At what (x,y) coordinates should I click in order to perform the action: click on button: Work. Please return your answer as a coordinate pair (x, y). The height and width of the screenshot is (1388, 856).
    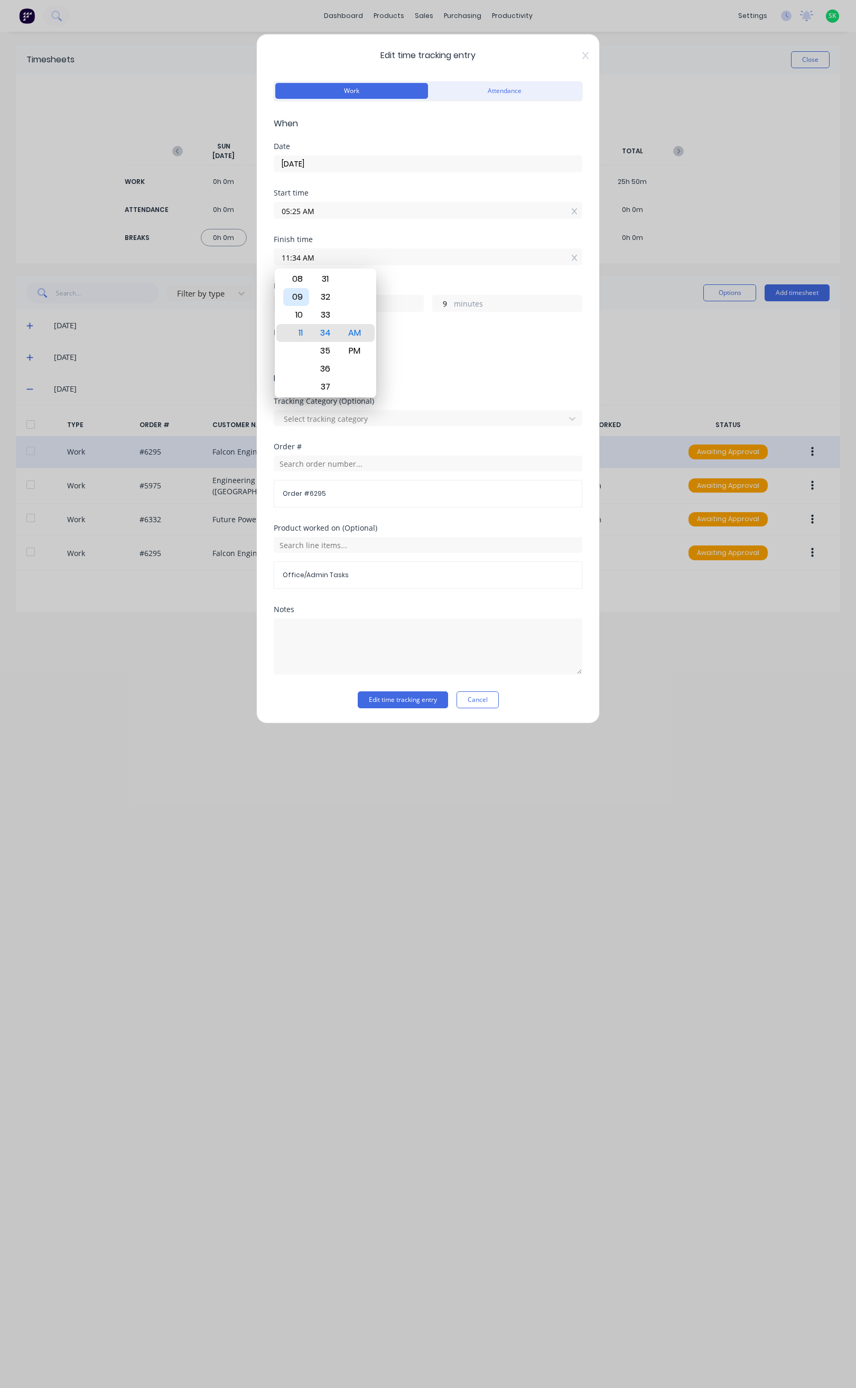
    Looking at the image, I should click on (352, 91).